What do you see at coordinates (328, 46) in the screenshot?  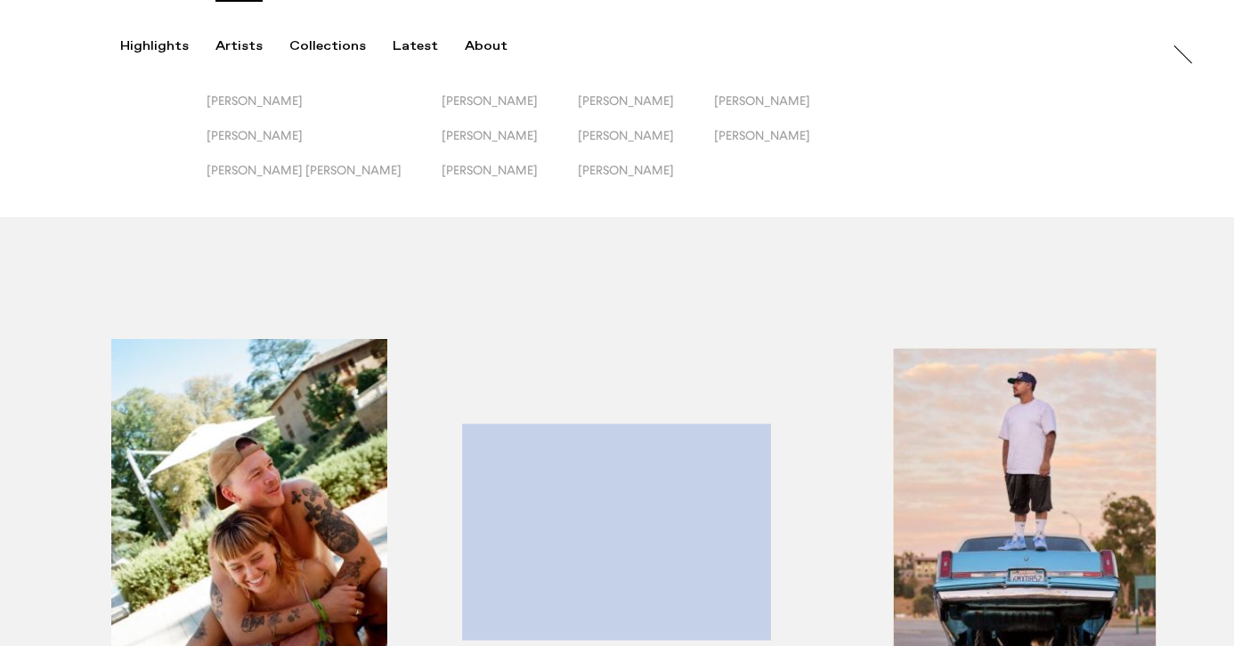 I see `div: Collections` at bounding box center [328, 46].